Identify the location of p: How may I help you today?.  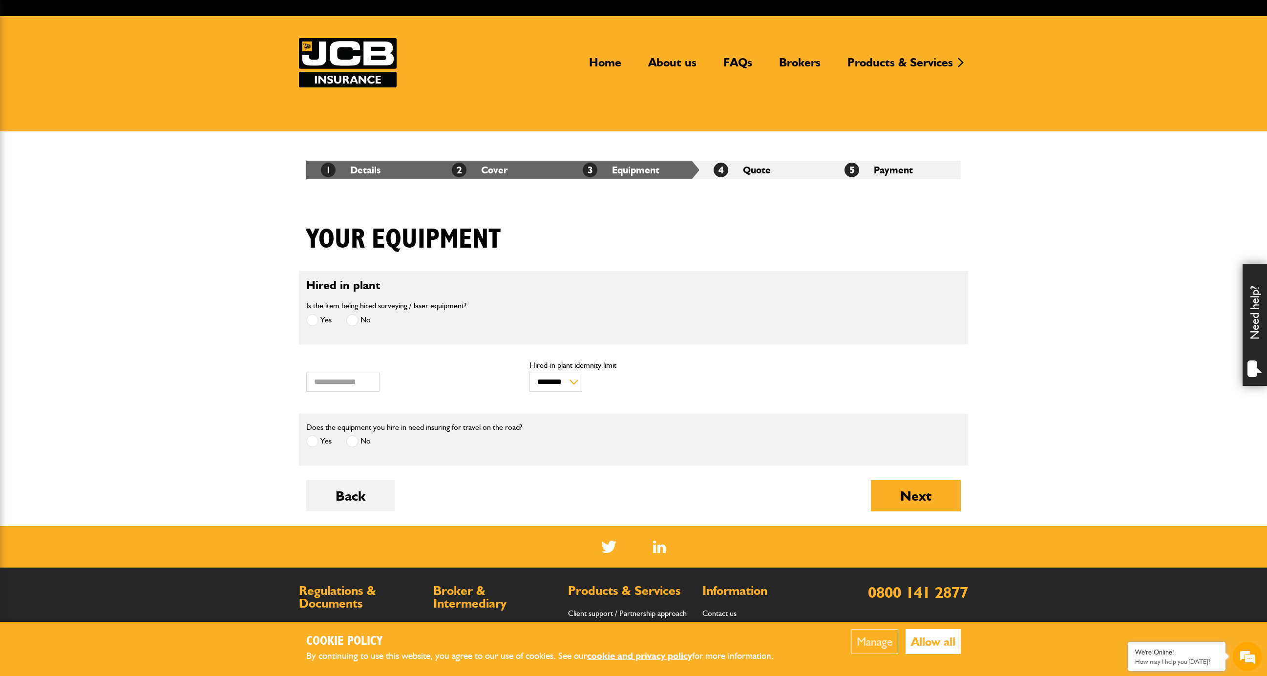
(1177, 662).